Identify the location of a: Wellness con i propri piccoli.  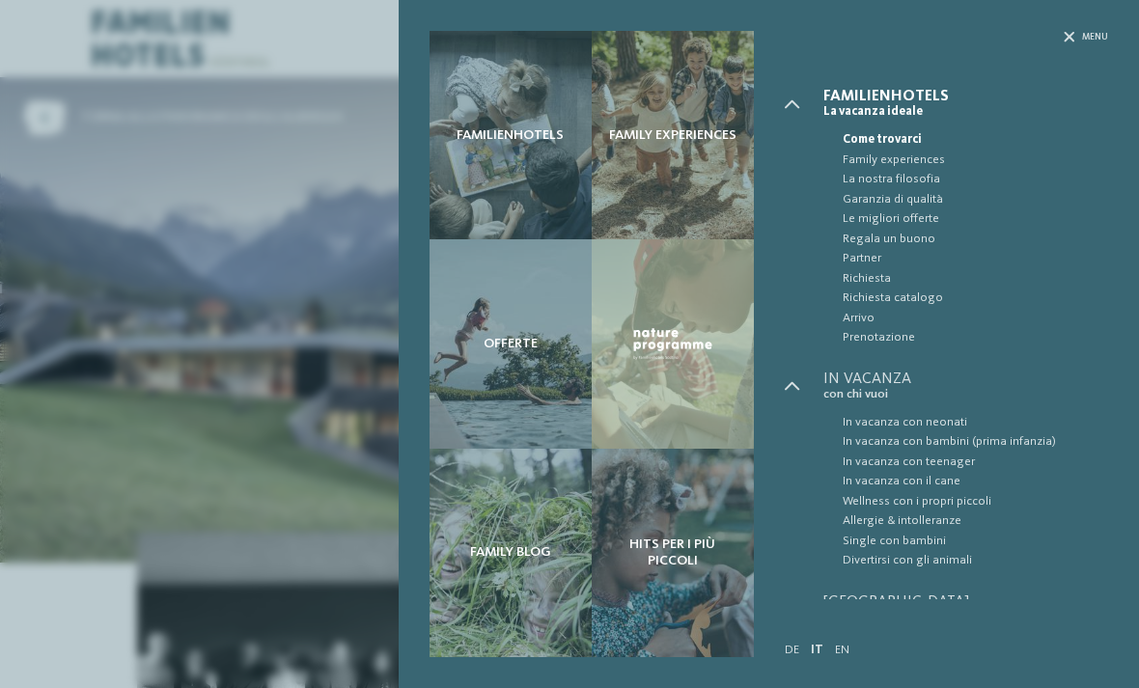
(966, 502).